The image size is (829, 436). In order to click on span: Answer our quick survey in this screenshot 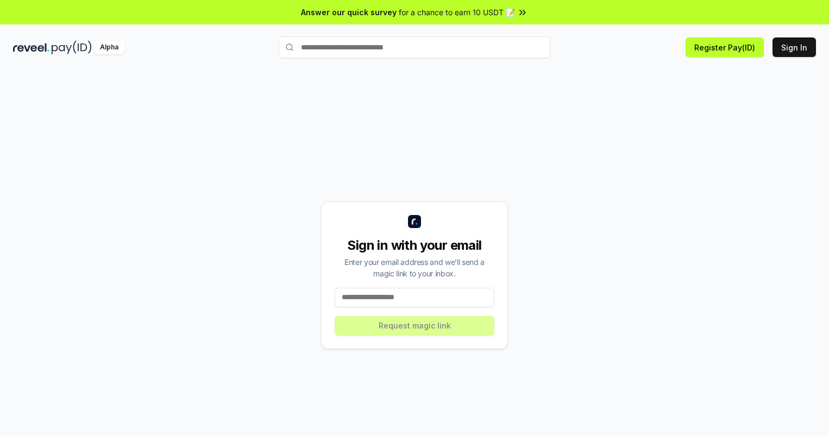, I will do `click(349, 12)`.